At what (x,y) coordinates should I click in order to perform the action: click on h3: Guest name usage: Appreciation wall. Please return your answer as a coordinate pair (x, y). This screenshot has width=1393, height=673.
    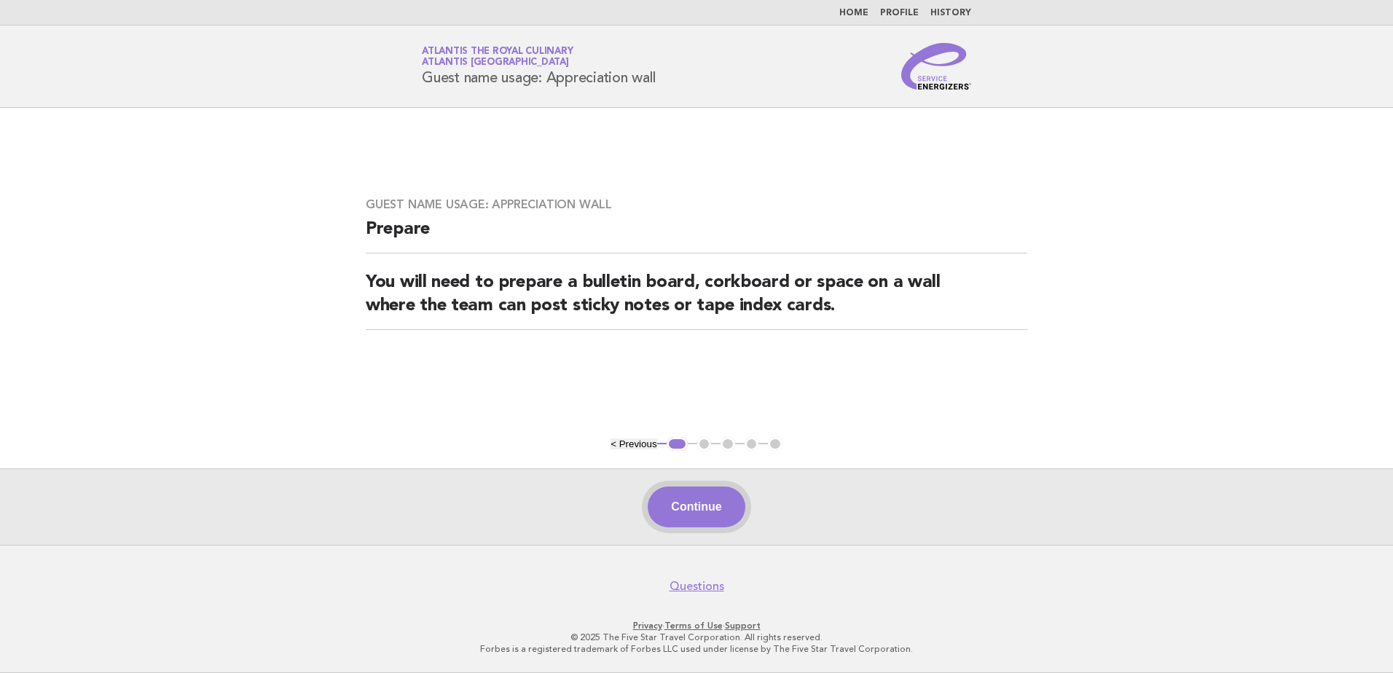
    Looking at the image, I should click on (696, 205).